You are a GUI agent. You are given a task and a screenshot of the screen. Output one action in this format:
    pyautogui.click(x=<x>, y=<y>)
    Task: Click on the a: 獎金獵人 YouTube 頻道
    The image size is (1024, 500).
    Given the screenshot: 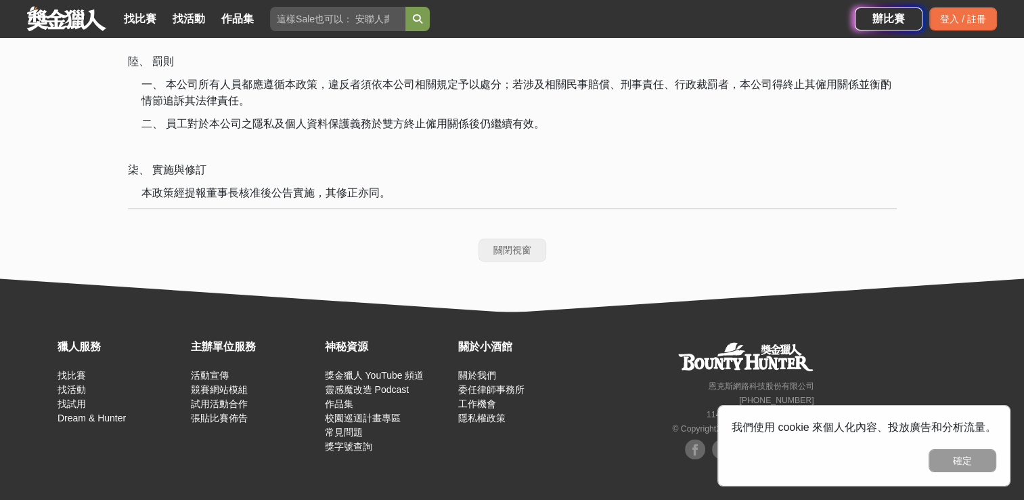 What is the action you would take?
    pyautogui.click(x=374, y=375)
    